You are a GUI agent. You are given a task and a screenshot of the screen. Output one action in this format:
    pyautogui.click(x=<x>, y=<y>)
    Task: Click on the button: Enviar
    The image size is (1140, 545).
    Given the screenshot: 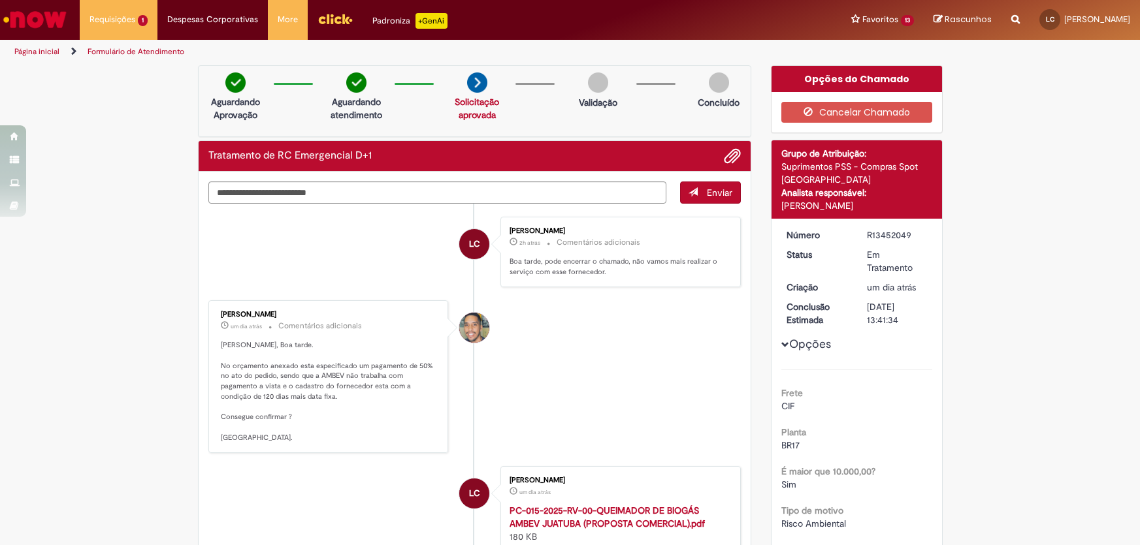 What is the action you would take?
    pyautogui.click(x=710, y=193)
    